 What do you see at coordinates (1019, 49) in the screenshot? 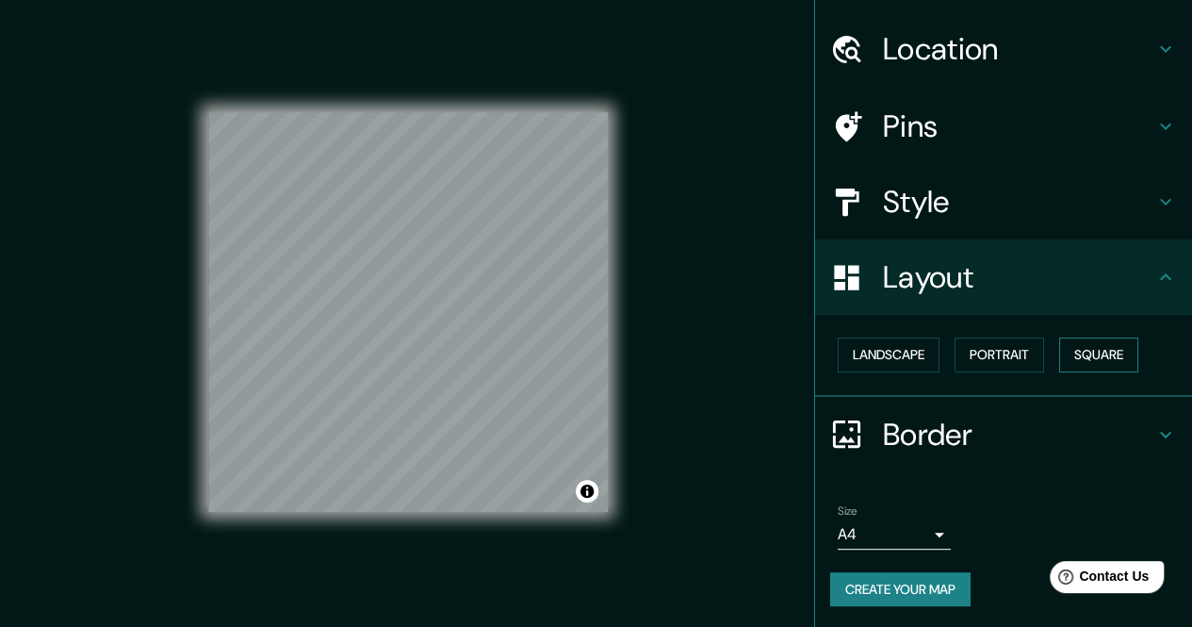
I see `h4: Location` at bounding box center [1019, 49].